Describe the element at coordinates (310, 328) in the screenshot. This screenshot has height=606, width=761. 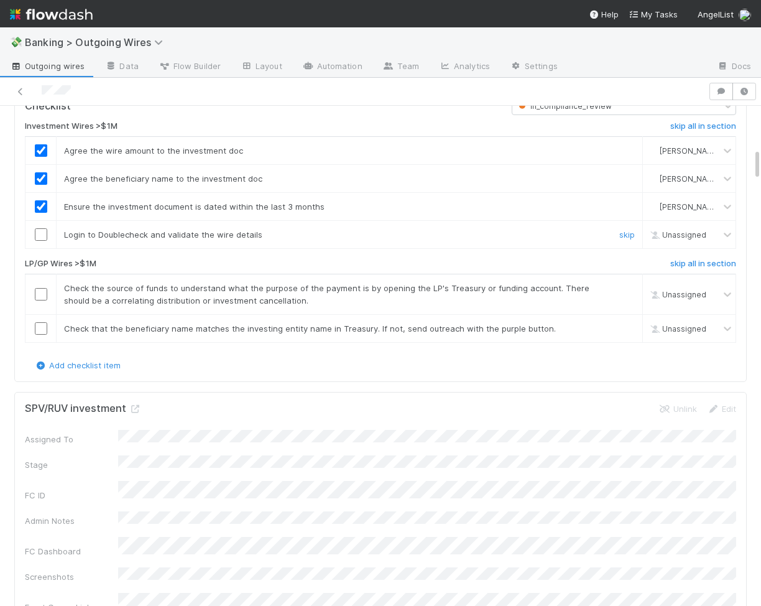
I see `span: Check that the beneficiary name matches the investing entity name in Treasury. If not, send outre...` at that location.